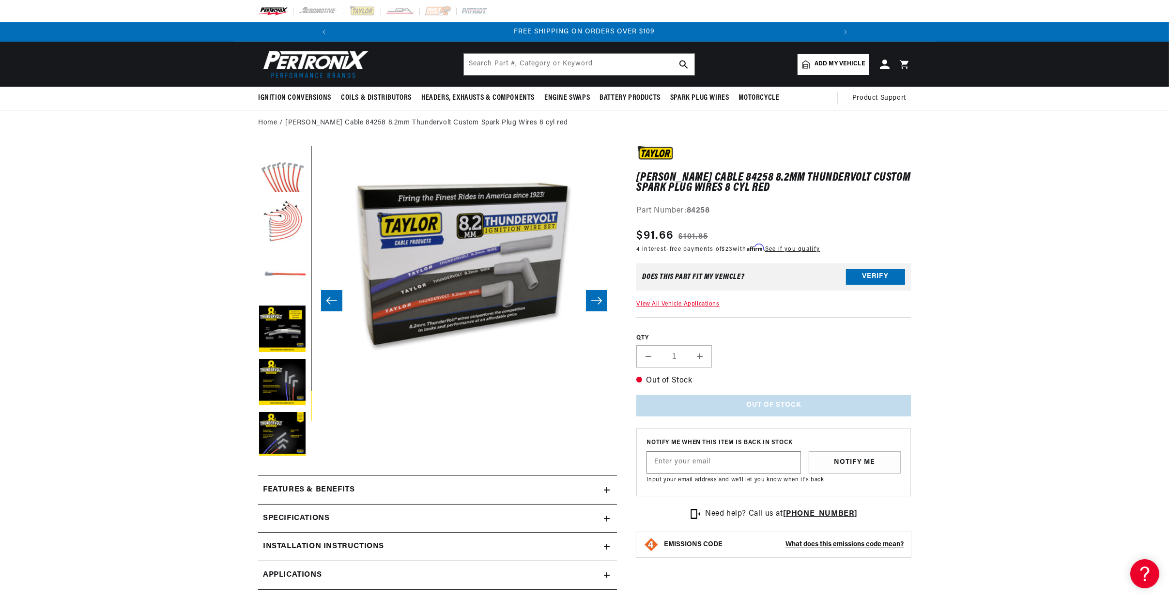 This screenshot has width=1169, height=598. I want to click on span: Spark Plug Wires, so click(700, 98).